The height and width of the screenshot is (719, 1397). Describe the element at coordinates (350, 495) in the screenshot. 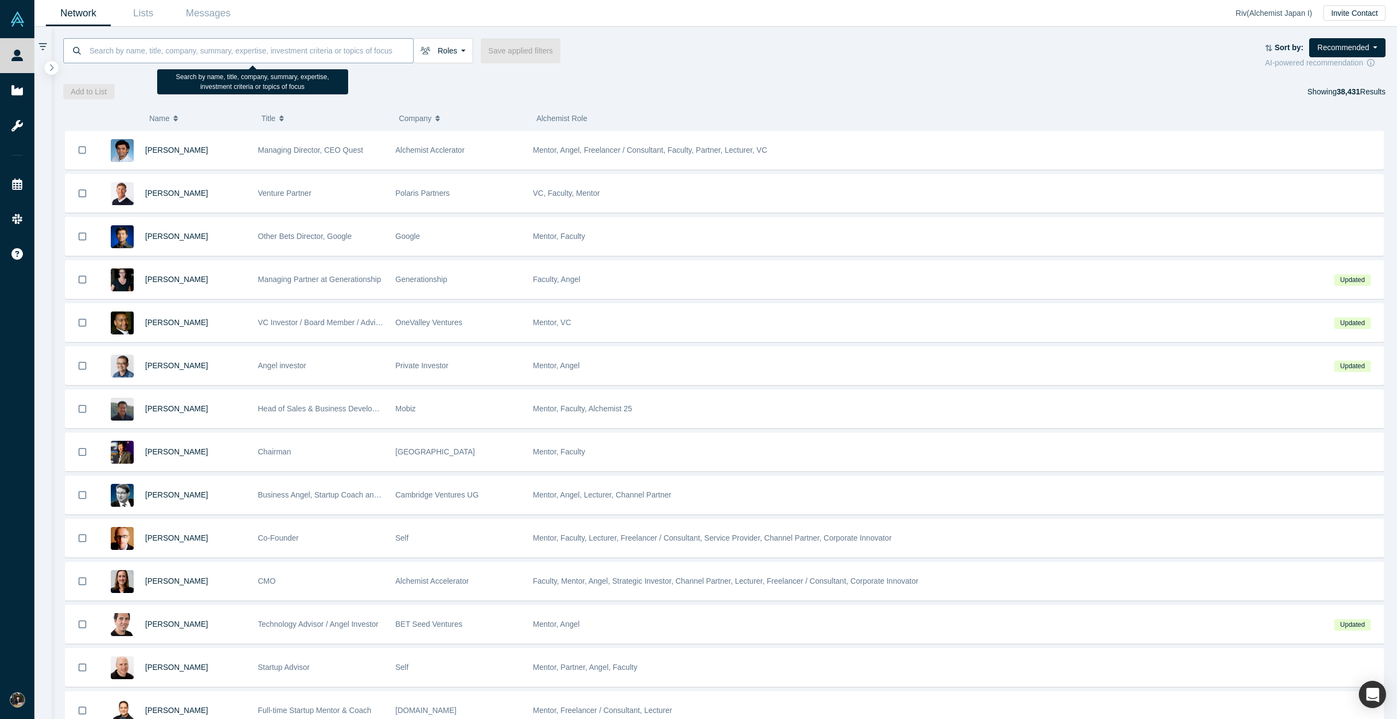

I see `span: Business Angel, Startup Coach and best-selling author` at that location.